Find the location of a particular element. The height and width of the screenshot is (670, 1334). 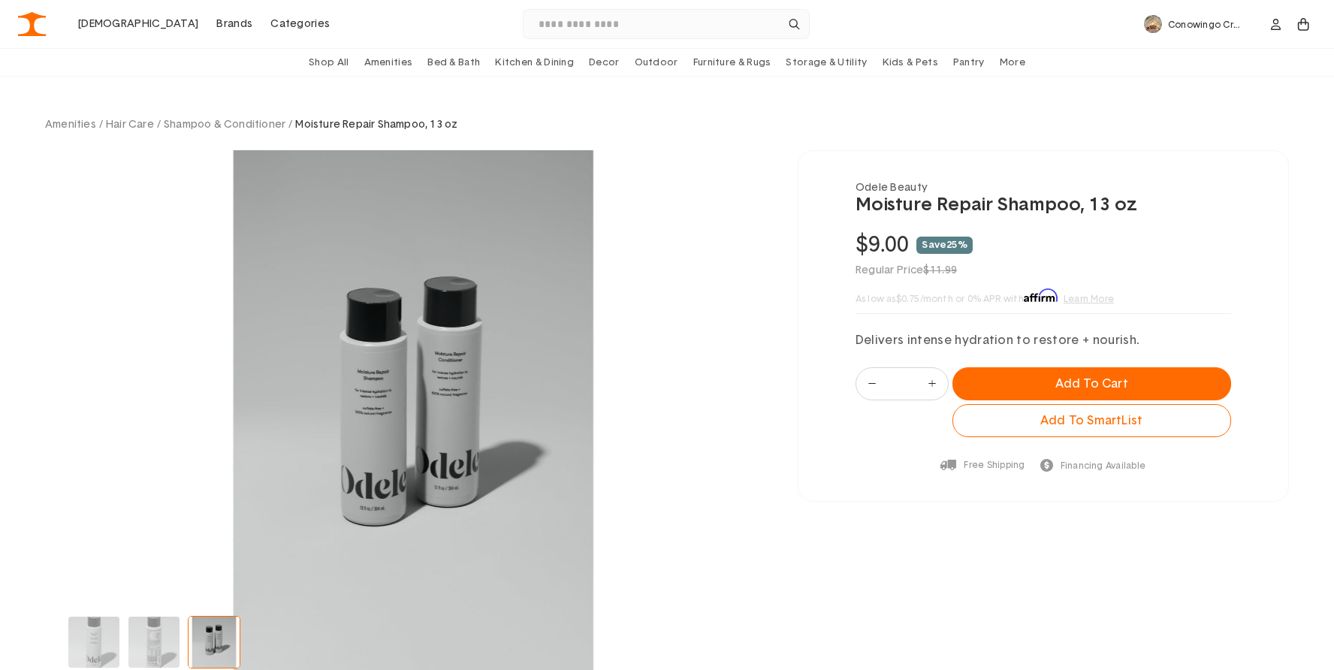

a: Kitchen & Dining is located at coordinates (534, 62).